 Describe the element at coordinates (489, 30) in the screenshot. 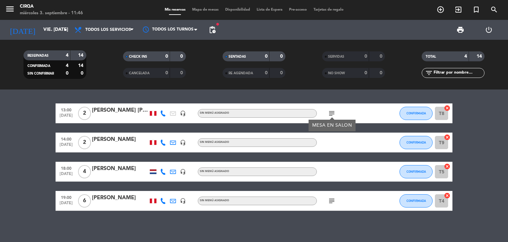

I see `div: LOG OUT` at that location.